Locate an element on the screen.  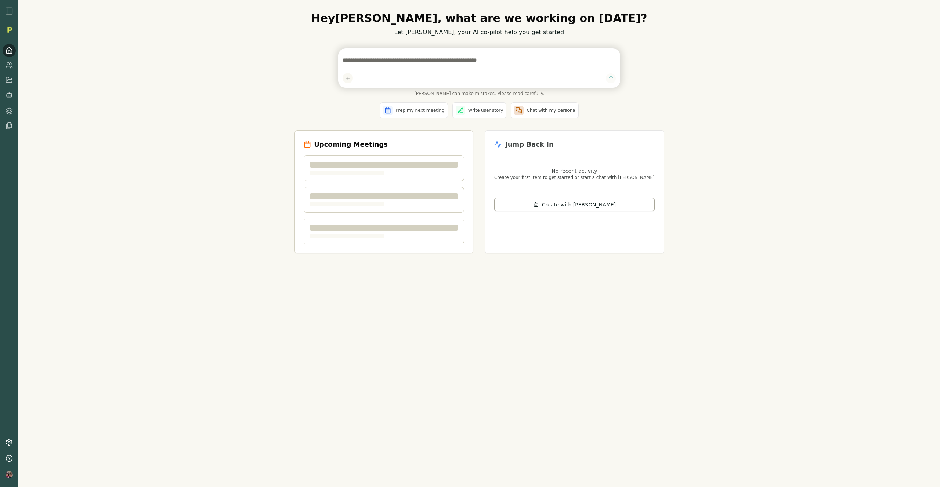
button: Send message is located at coordinates (610, 78).